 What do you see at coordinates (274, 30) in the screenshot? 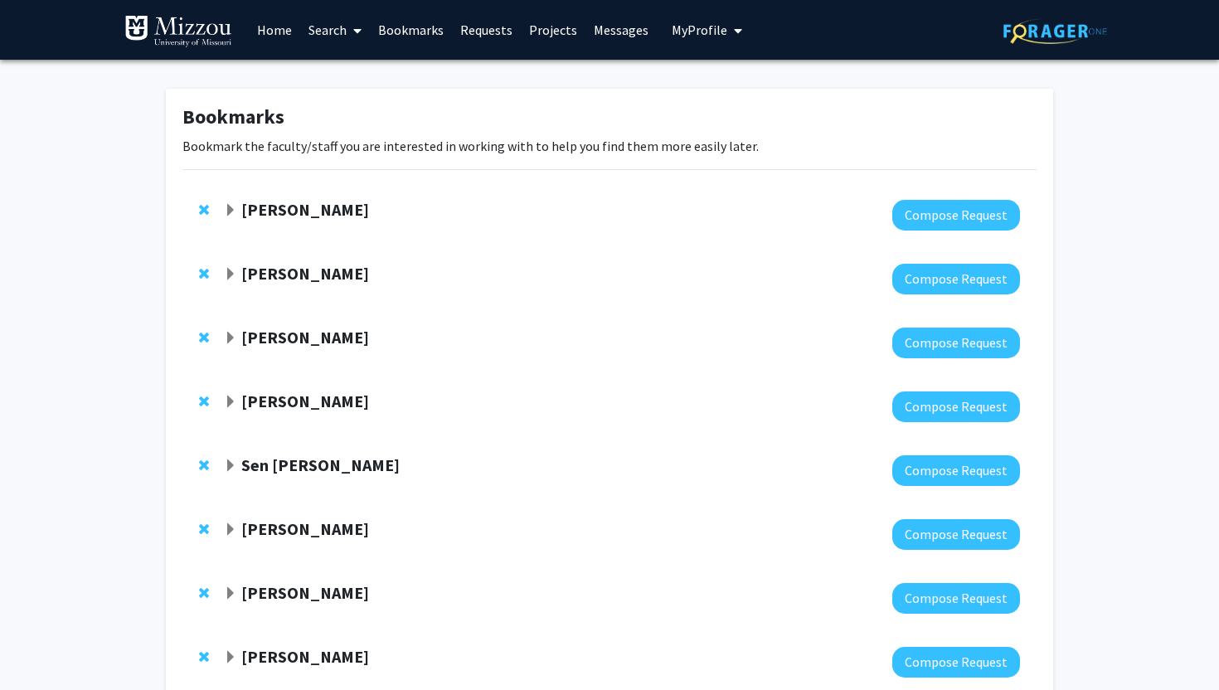
I see `a: Home` at bounding box center [274, 30].